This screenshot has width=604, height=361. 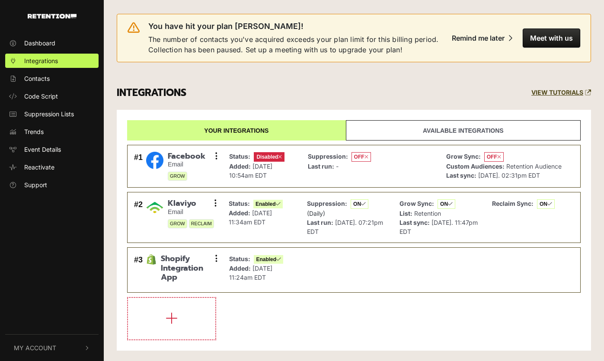 What do you see at coordinates (155, 160) in the screenshot?
I see `img: Facebook` at bounding box center [155, 160].